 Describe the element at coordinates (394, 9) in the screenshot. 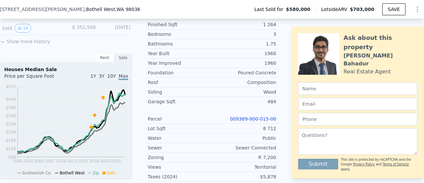

I see `button: SAVE` at that location.